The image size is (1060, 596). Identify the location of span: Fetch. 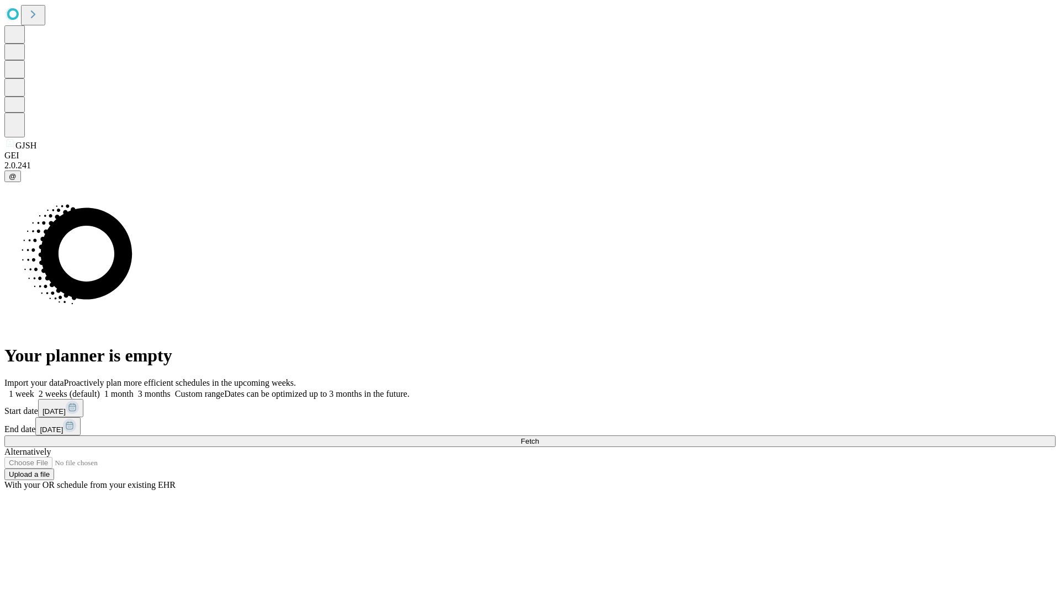
(529, 441).